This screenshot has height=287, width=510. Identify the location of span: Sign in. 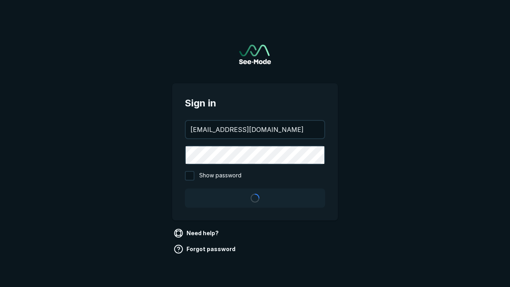
(255, 103).